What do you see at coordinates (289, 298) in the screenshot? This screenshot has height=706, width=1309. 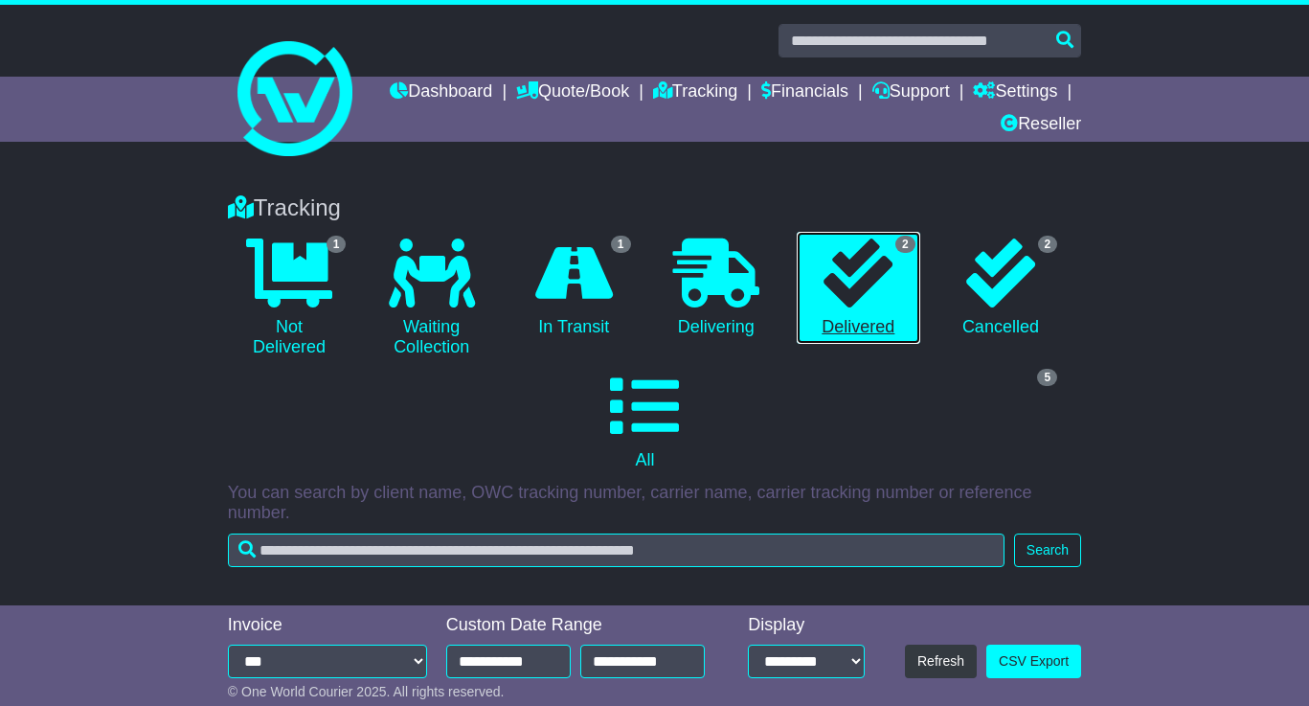 I see `a: 1 Not Delivered` at bounding box center [289, 298].